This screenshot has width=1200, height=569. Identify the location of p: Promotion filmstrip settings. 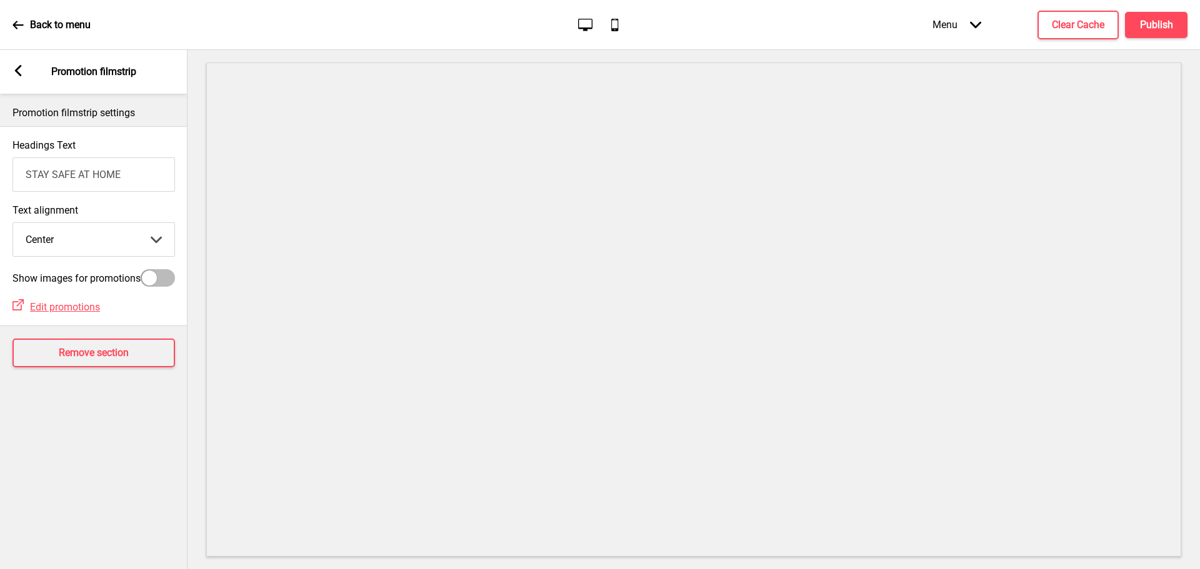
(94, 113).